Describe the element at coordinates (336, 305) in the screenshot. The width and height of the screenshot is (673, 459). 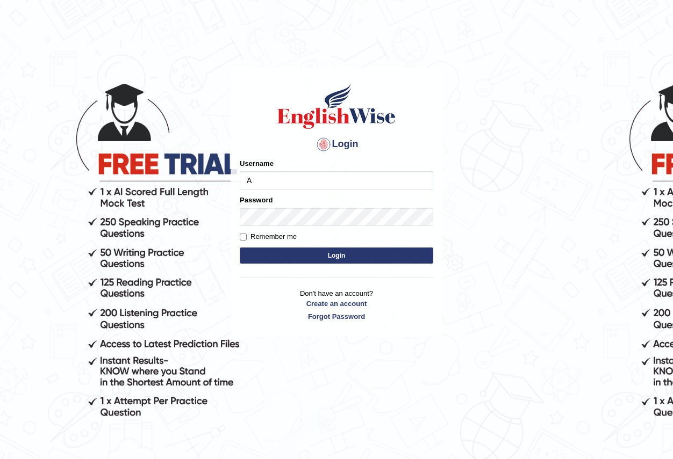
I see `p: Don't have an account?` at that location.